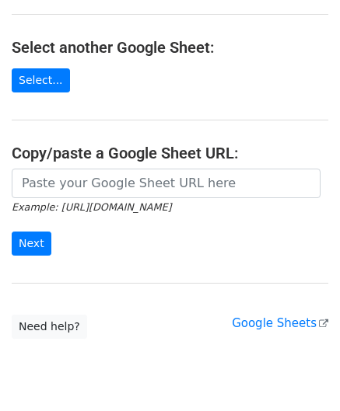  I want to click on input: Next, so click(31, 243).